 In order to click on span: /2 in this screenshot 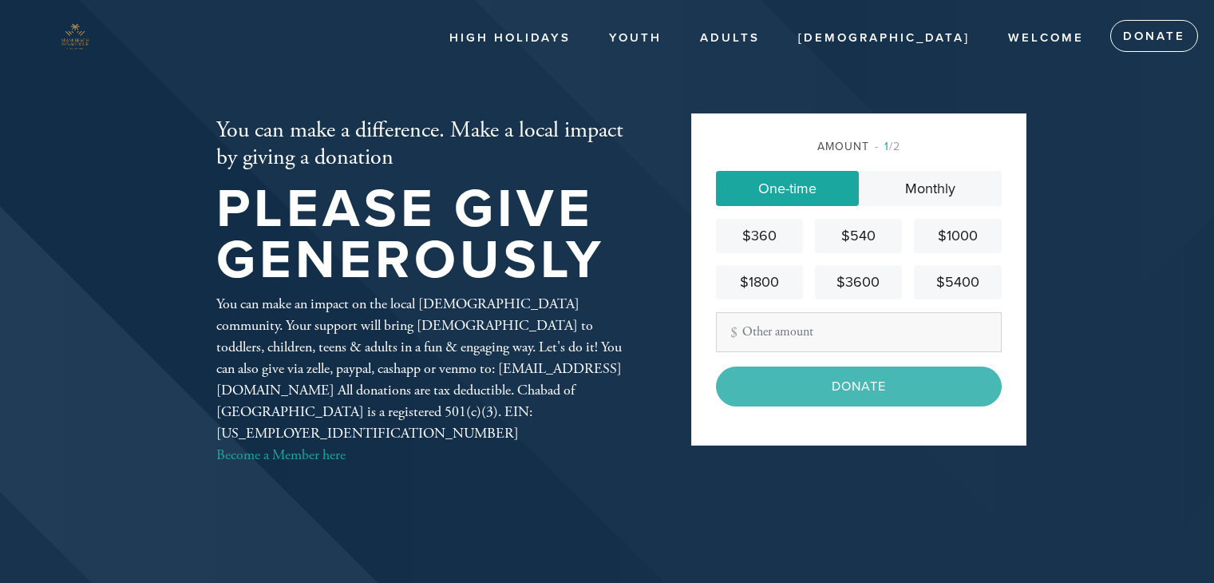, I will do `click(888, 146)`.